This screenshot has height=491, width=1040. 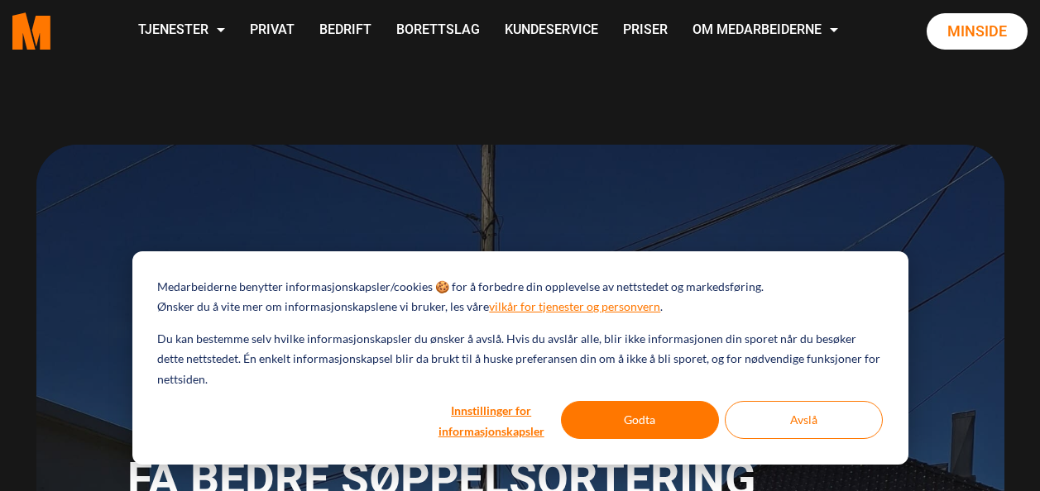 I want to click on button: Innstillinger for informasjonskapsler, so click(x=491, y=420).